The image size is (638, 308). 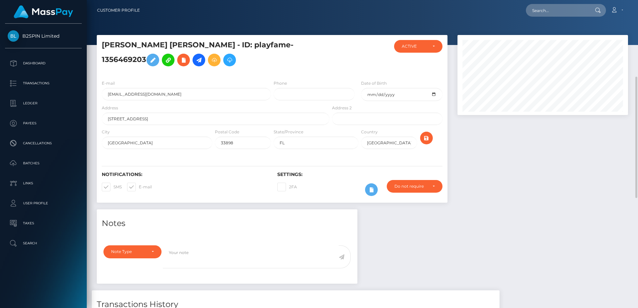 What do you see at coordinates (132, 252) in the screenshot?
I see `button: Note Type` at bounding box center [132, 252].